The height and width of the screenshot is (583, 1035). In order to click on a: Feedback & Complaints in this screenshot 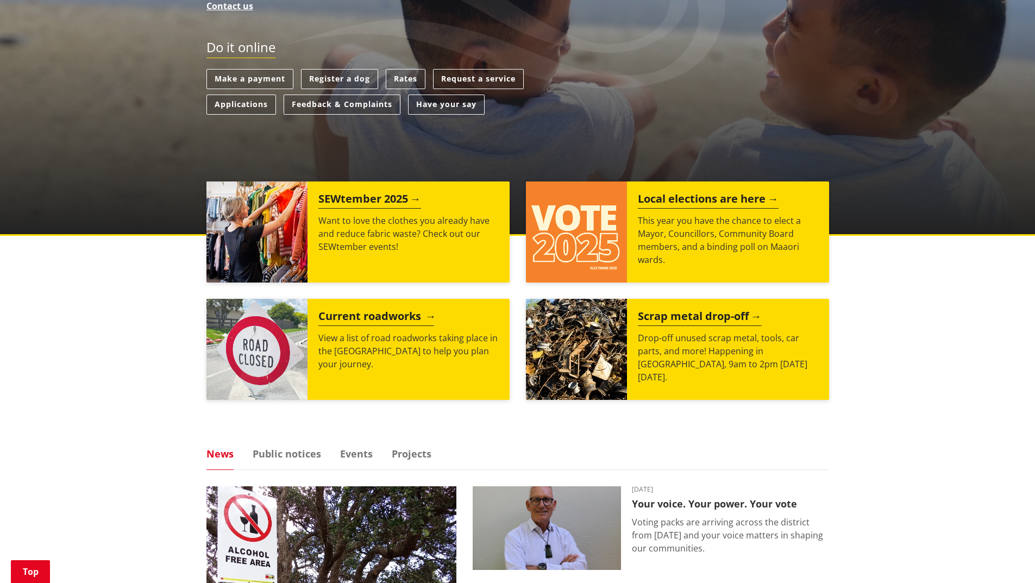, I will do `click(342, 104)`.